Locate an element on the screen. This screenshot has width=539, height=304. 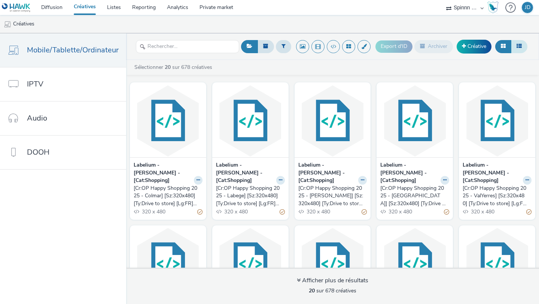
img: [Cr:OP Happy Shopping 2025 - ValYerres] [Sz:320x480] [Ty:Drive to store] [Lg:FR] [Ot:V2] (copy) v... is located at coordinates (497, 121).